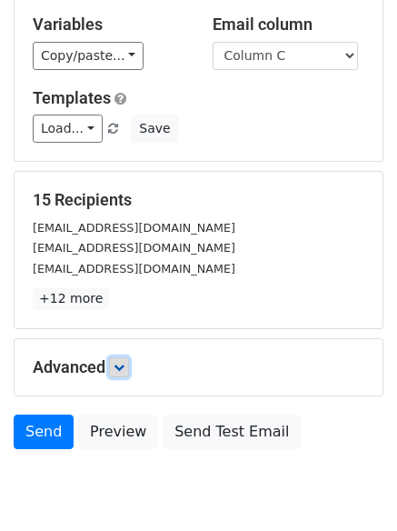 The height and width of the screenshot is (531, 397). What do you see at coordinates (118, 432) in the screenshot?
I see `a: Preview` at bounding box center [118, 432].